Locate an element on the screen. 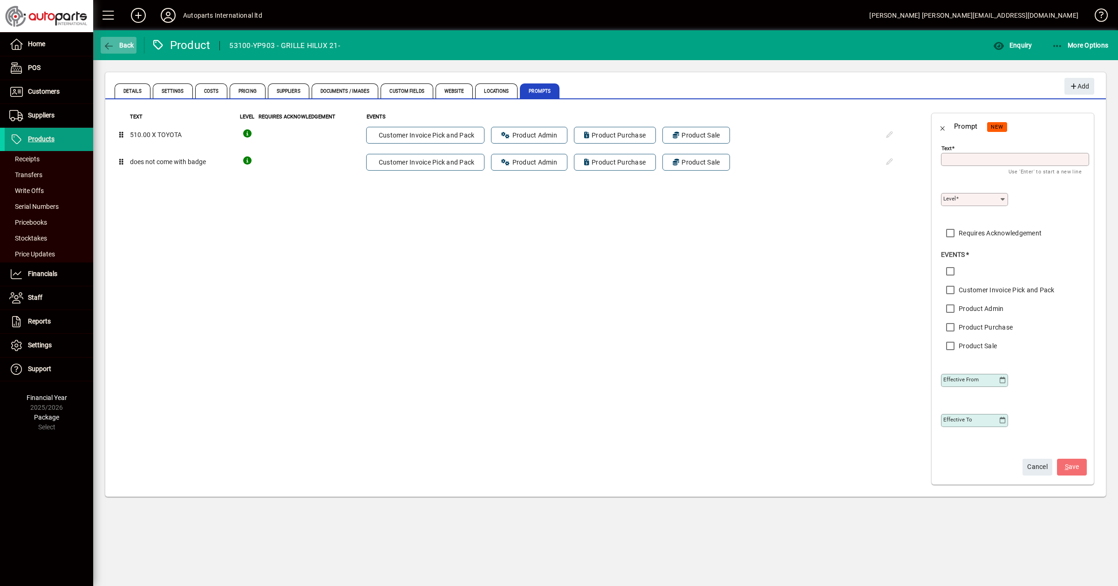 This screenshot has width=1118, height=586. span: S is located at coordinates (1067, 466).